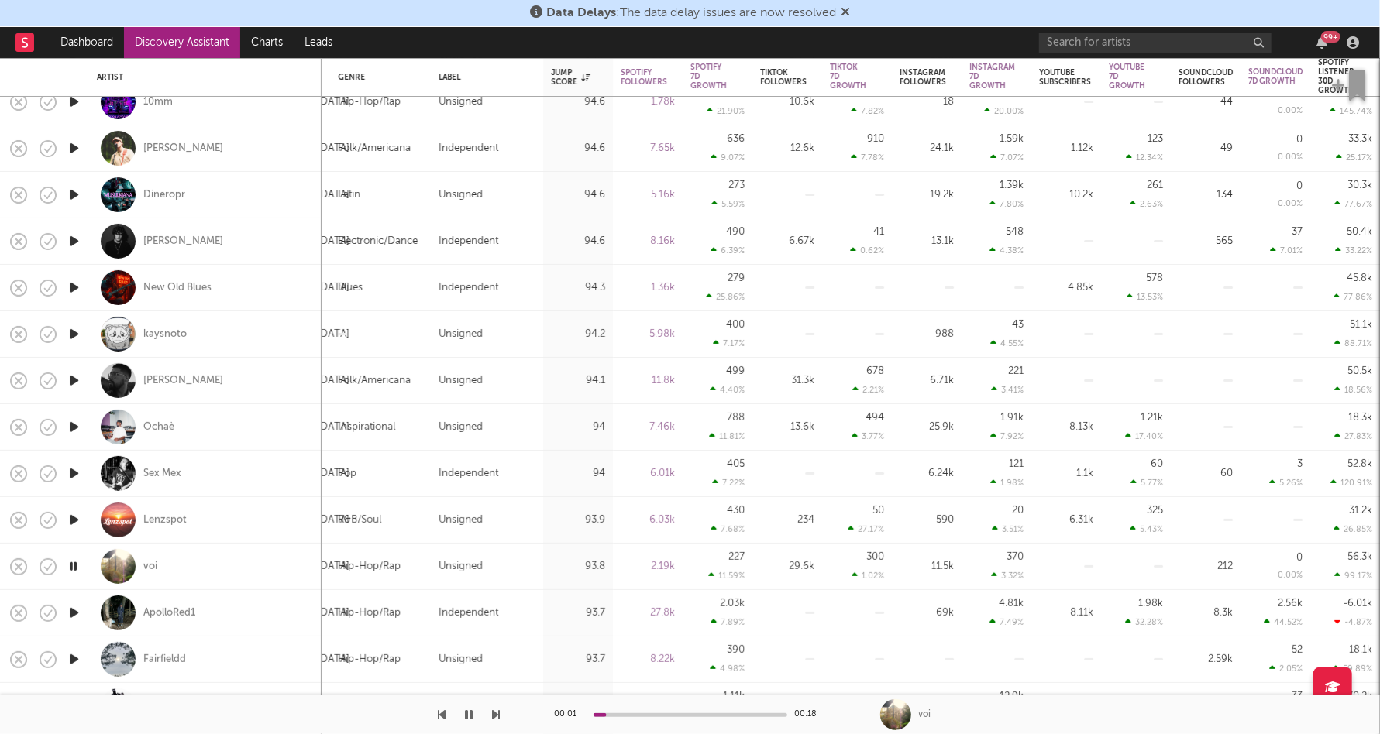 The height and width of the screenshot is (734, 1380). What do you see at coordinates (923, 77) in the screenshot?
I see `div: Instagram Followers` at bounding box center [923, 77].